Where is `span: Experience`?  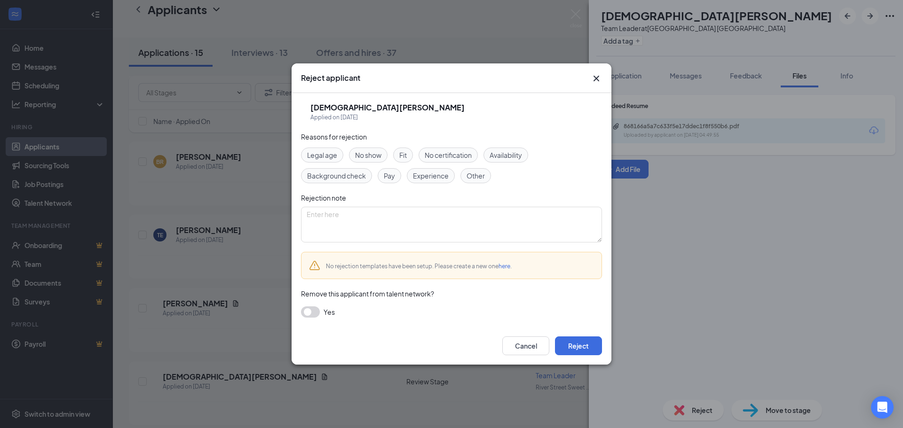 span: Experience is located at coordinates (431, 176).